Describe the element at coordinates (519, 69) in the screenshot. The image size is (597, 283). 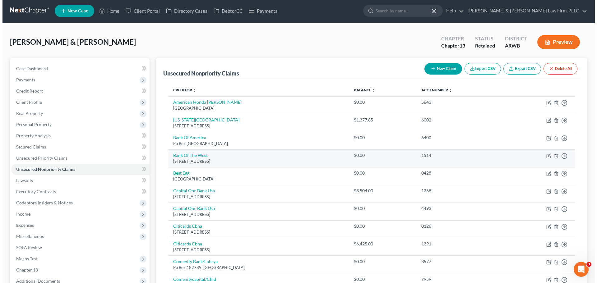
I see `a: Export CSV` at that location.